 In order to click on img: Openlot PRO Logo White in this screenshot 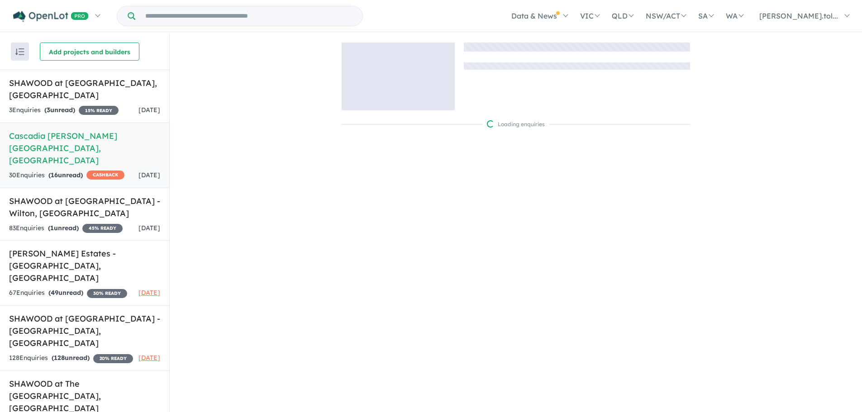, I will do `click(51, 16)`.